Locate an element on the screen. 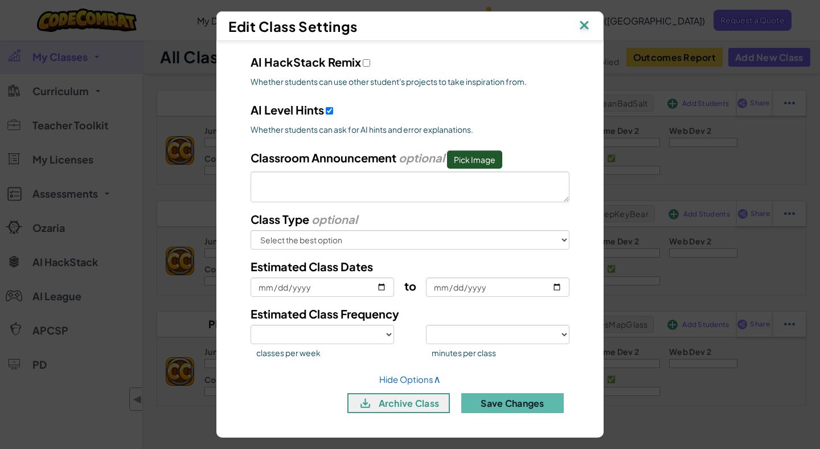 This screenshot has width=820, height=449. button: archive class is located at coordinates (399, 403).